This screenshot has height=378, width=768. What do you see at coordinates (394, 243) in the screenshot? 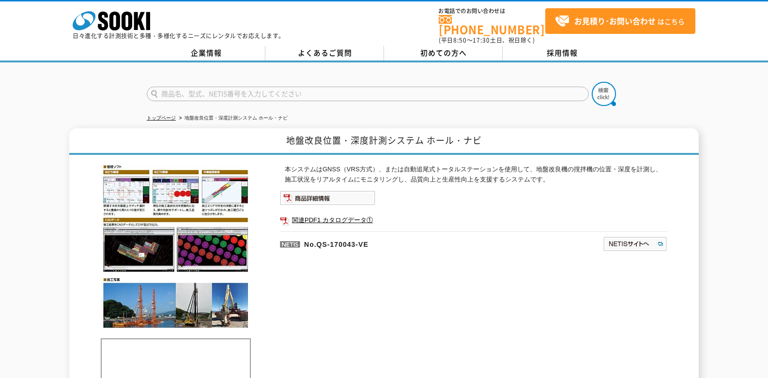
I see `p: No.QS-170043-VE` at bounding box center [394, 243].